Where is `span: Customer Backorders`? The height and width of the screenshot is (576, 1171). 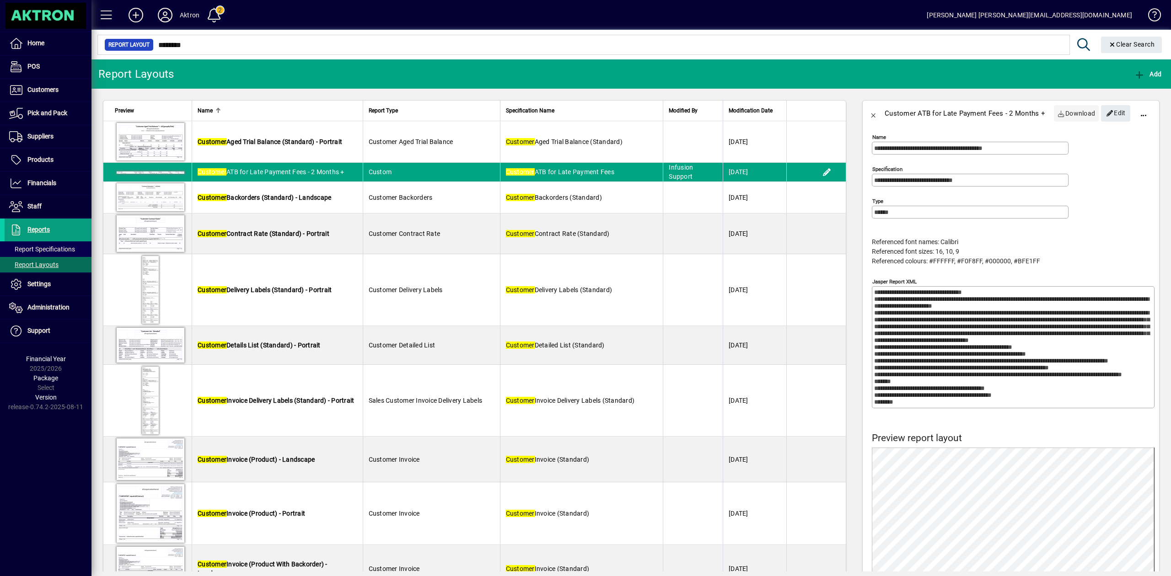
span: Customer Backorders is located at coordinates (401, 198).